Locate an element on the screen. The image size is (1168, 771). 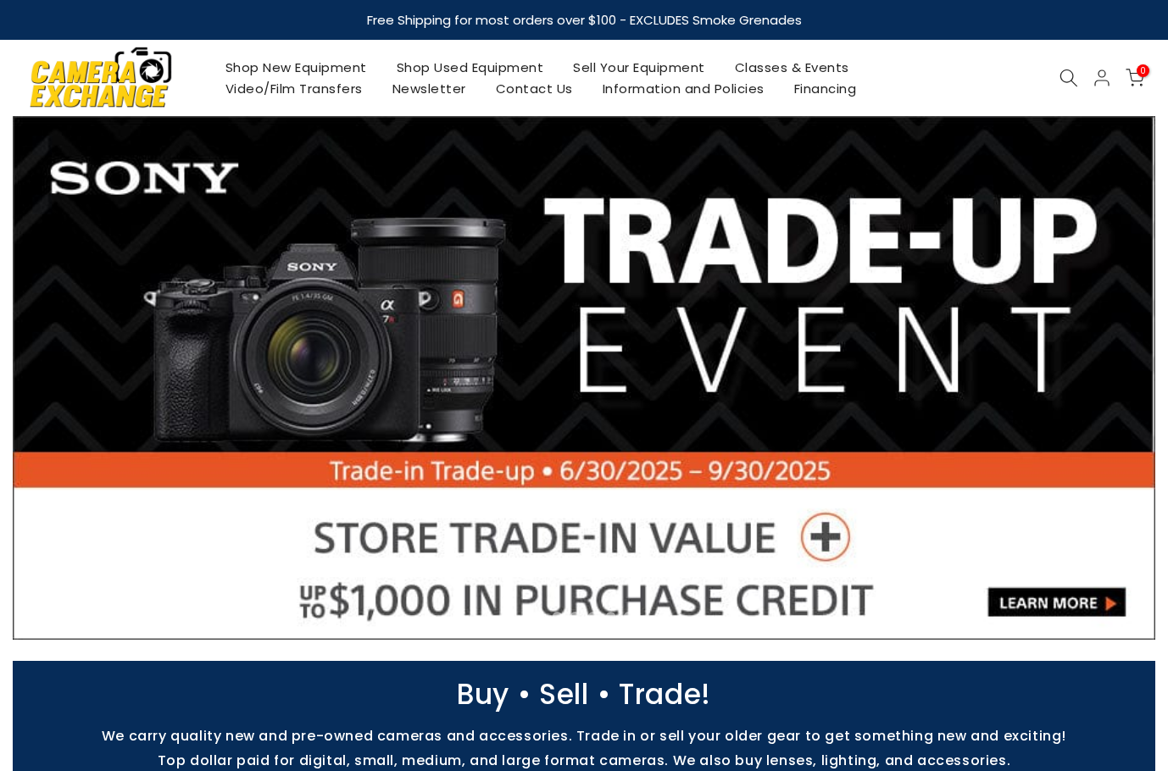
a: Shop Used Equipment is located at coordinates (470, 67).